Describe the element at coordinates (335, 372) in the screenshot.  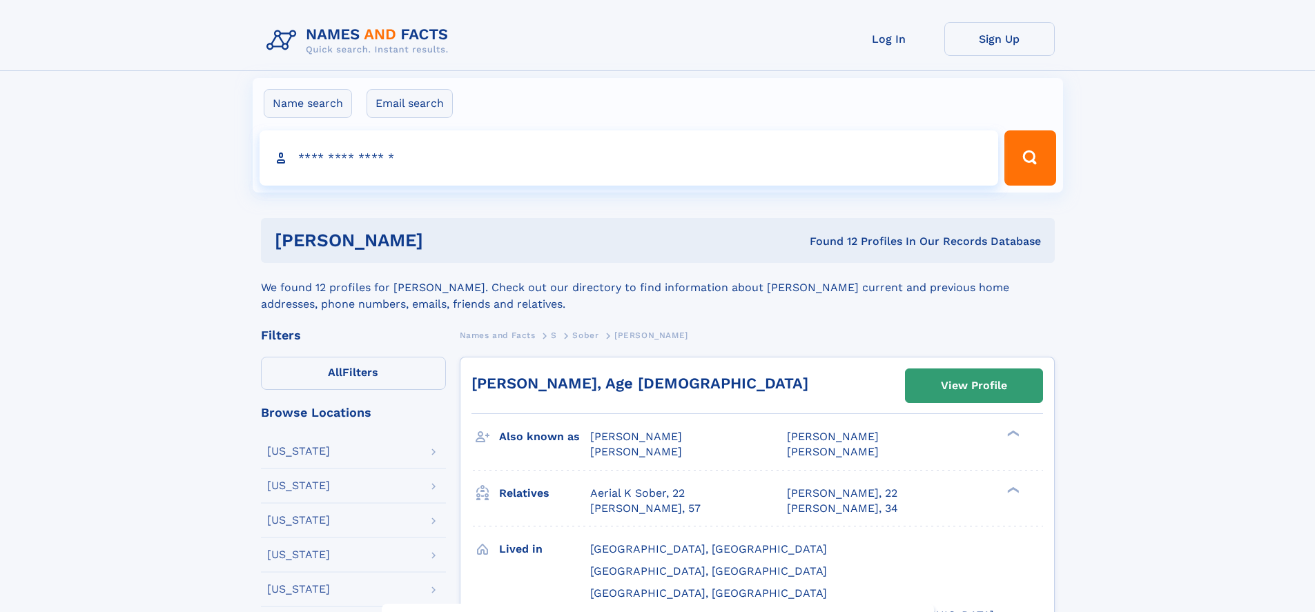
I see `span: All` at that location.